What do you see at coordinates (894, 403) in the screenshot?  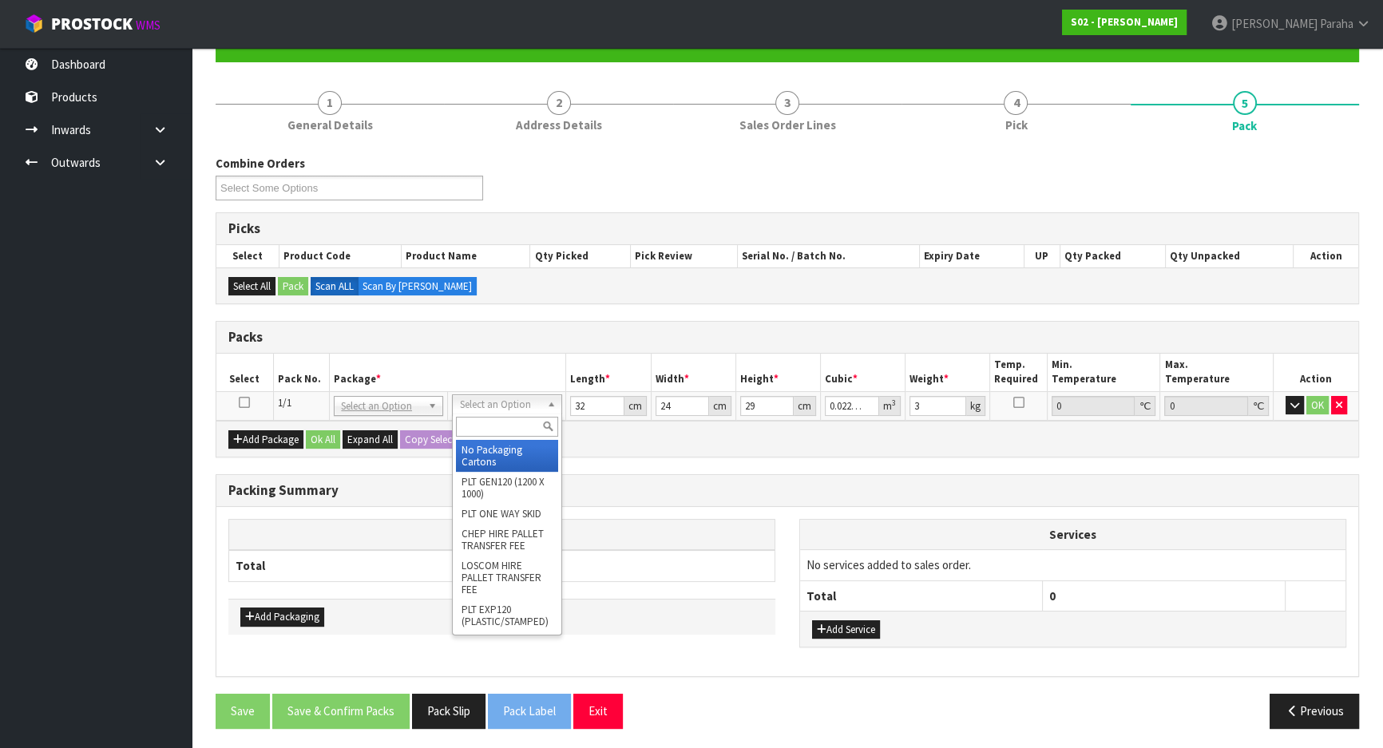 I see `sup: 3` at bounding box center [894, 403].